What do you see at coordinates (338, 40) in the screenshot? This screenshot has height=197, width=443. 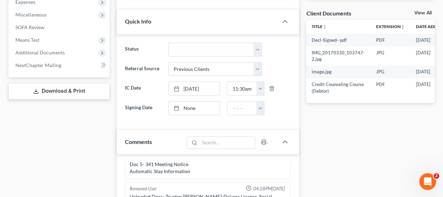 I see `td: Decl-Signed--pdf` at bounding box center [338, 40].